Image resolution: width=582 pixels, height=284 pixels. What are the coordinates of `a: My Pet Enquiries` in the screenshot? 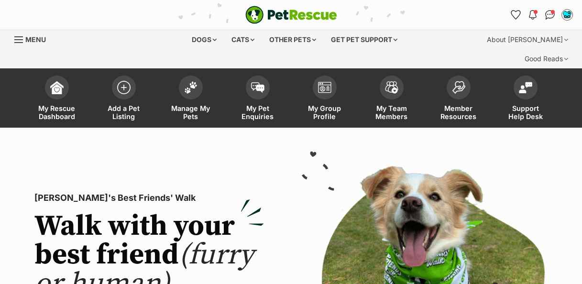 It's located at (258, 99).